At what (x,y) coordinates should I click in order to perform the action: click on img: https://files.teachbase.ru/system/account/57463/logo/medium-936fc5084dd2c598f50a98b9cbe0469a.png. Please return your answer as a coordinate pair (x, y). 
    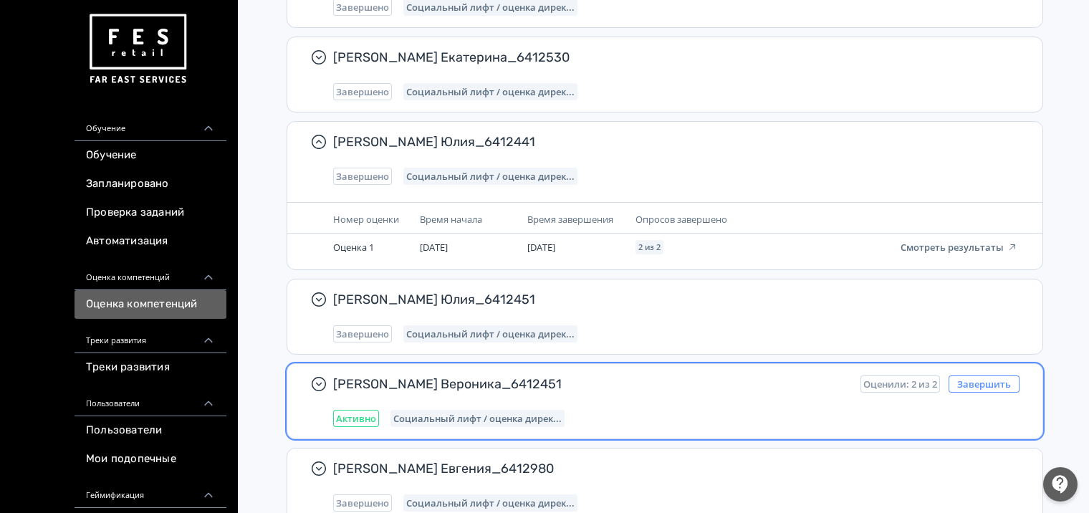
    Looking at the image, I should click on (138, 49).